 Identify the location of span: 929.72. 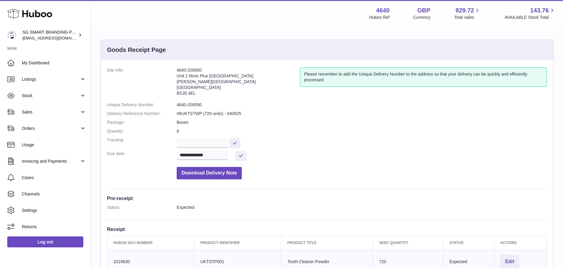
(465, 10).